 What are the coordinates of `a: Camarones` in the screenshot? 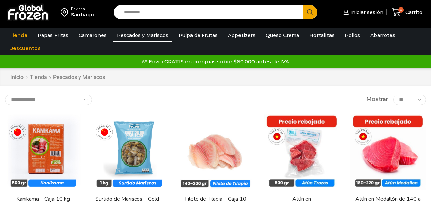 It's located at (93, 35).